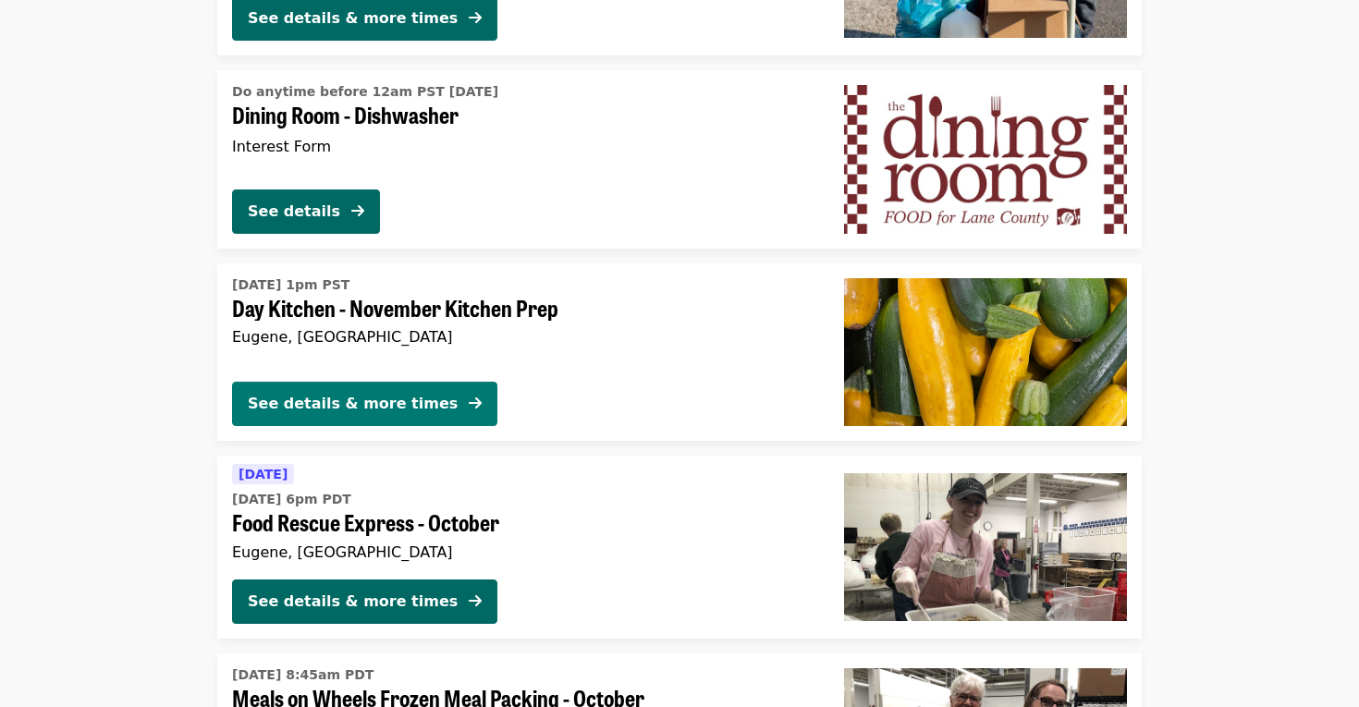 This screenshot has height=707, width=1359. I want to click on img: Day Kitchen - November Kitchen Prep organized by FOOD For Lane County, so click(985, 352).